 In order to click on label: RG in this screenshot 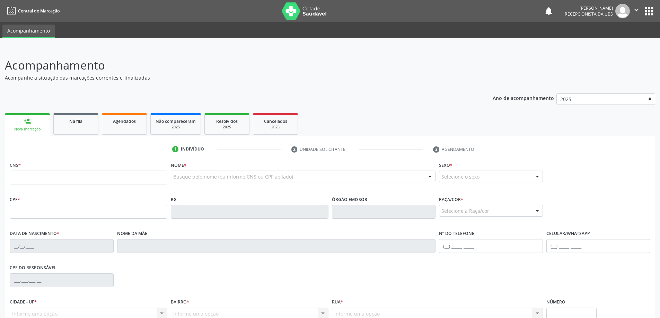, I will do `click(174, 200)`.